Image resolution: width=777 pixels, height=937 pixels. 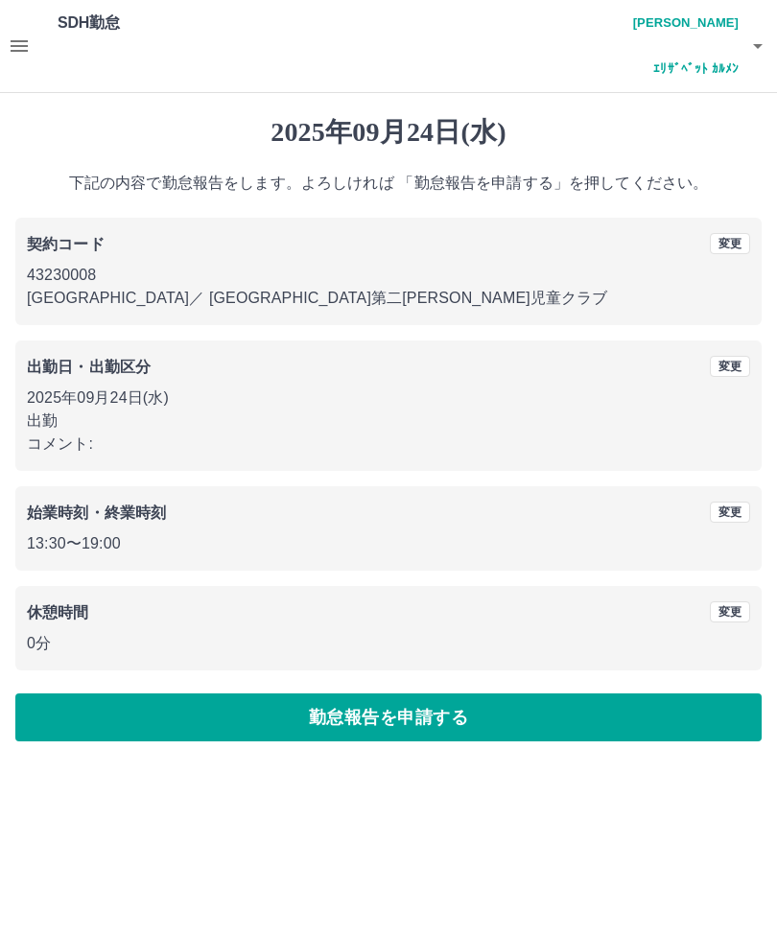 I want to click on p: 13:30 〜 19:00, so click(x=388, y=544).